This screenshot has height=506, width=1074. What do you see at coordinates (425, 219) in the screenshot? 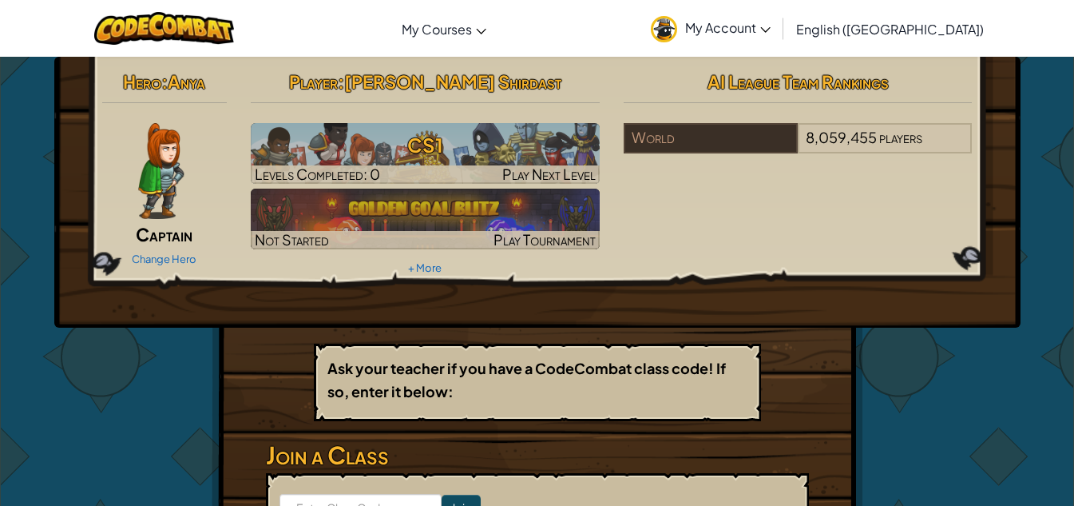
I see `img: Golden Goal` at bounding box center [425, 219].